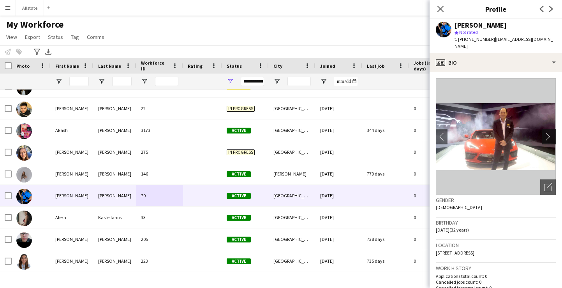 Image resolution: width=562 pixels, height=288 pixels. I want to click on div: Akash, so click(72, 130).